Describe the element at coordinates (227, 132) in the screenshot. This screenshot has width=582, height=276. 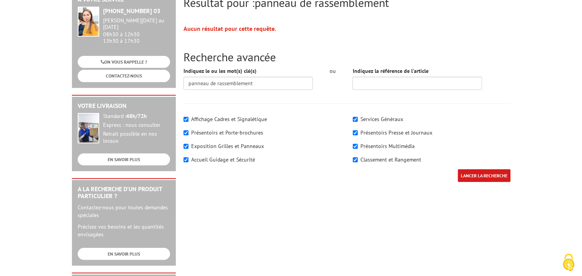
I see `label: Présentoirs et Porte-brochures` at that location.